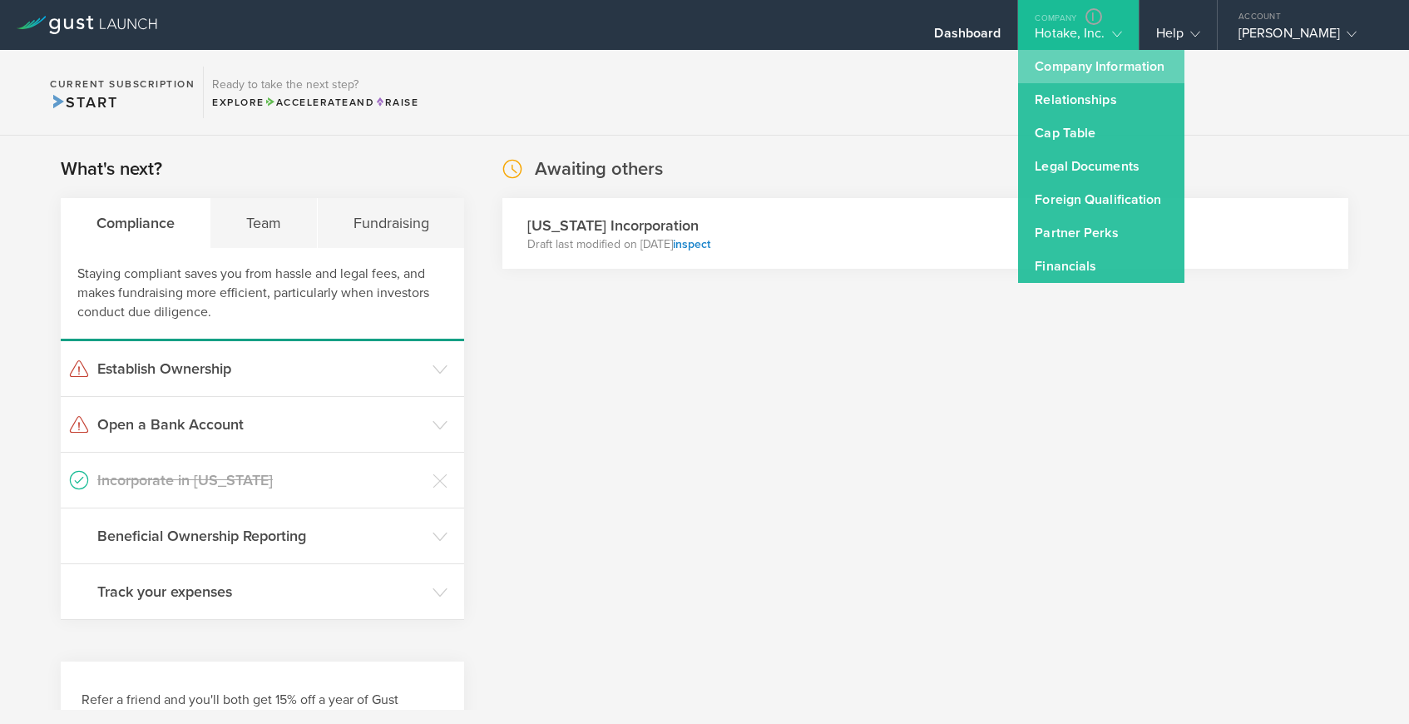 The height and width of the screenshot is (724, 1409). What do you see at coordinates (260, 536) in the screenshot?
I see `h3: Beneficial Ownership Reporting` at bounding box center [260, 536].